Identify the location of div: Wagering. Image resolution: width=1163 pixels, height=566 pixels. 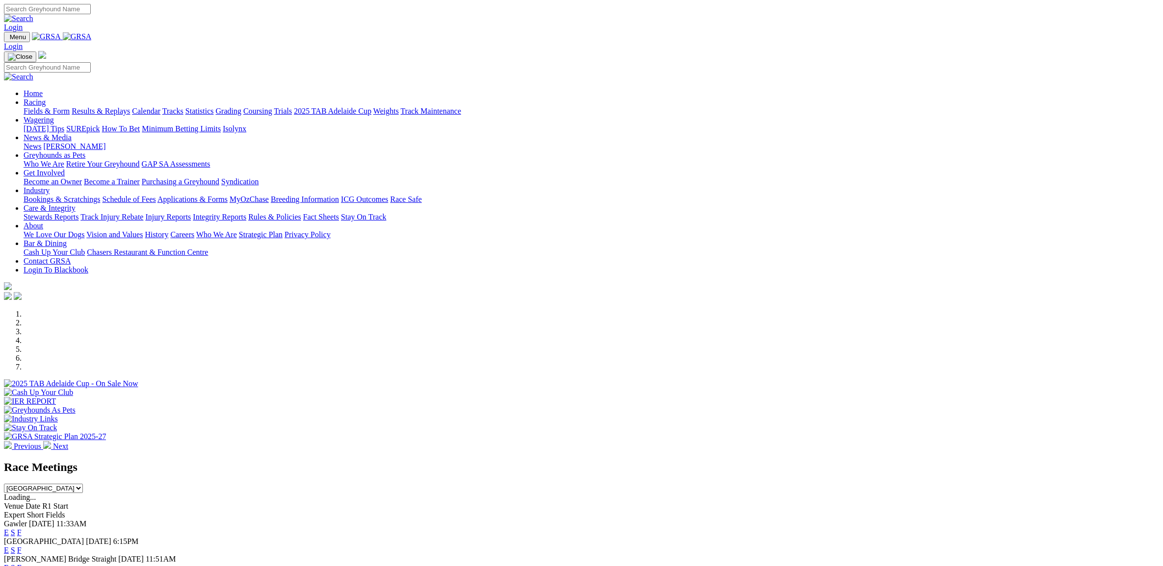
(591, 129).